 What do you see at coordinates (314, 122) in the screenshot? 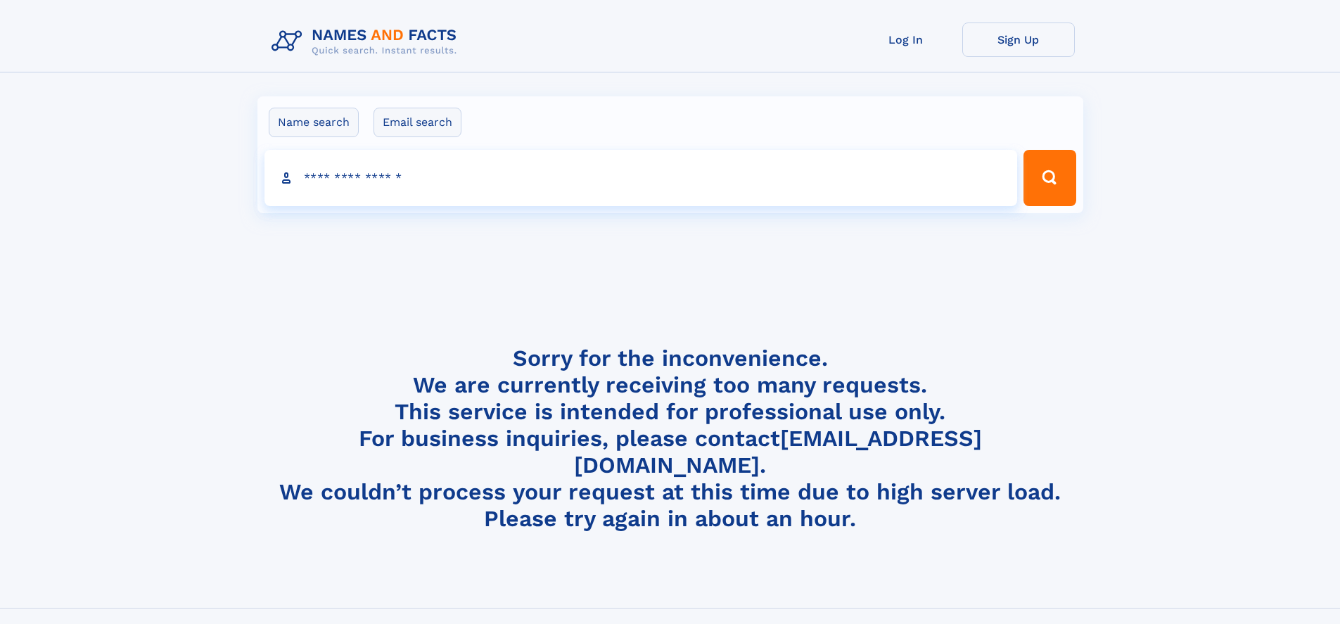
I see `label: Name search` at bounding box center [314, 122].